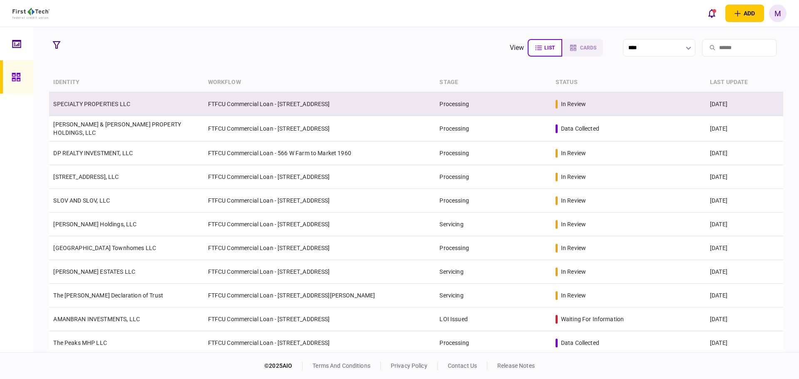  What do you see at coordinates (320, 153) in the screenshot?
I see `td: FTFCU Commercial Loan - 566 W Farm to Market 1960` at bounding box center [320, 153].